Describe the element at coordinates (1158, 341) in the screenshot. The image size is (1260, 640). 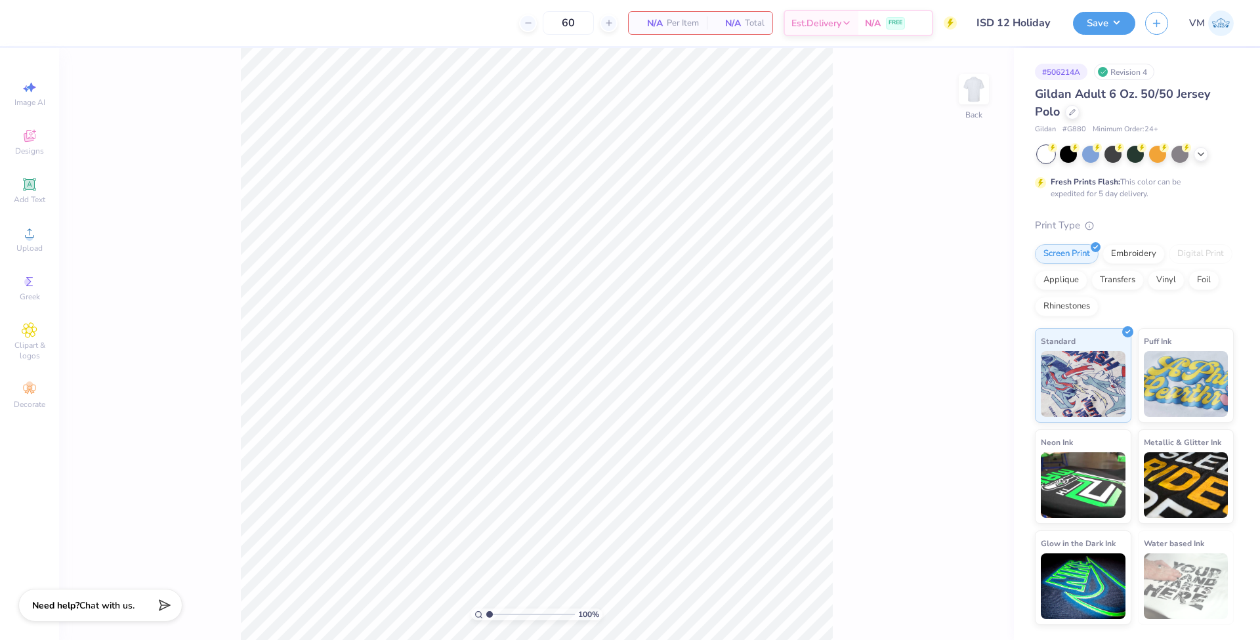
I see `span: Puff Ink` at that location.